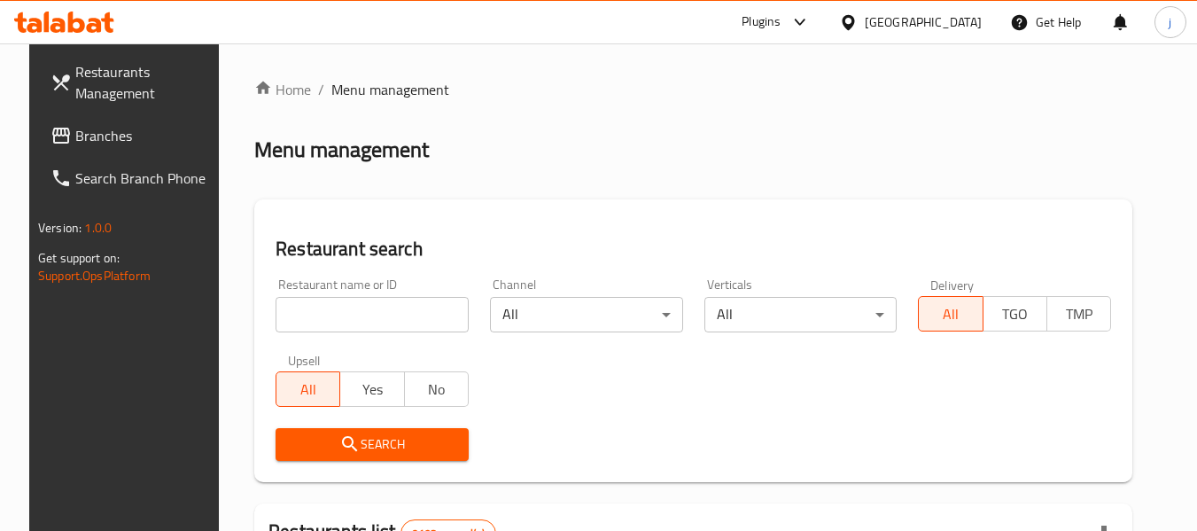 This screenshot has height=531, width=1197. What do you see at coordinates (371, 389) in the screenshot?
I see `button: Yes` at bounding box center [371, 389].